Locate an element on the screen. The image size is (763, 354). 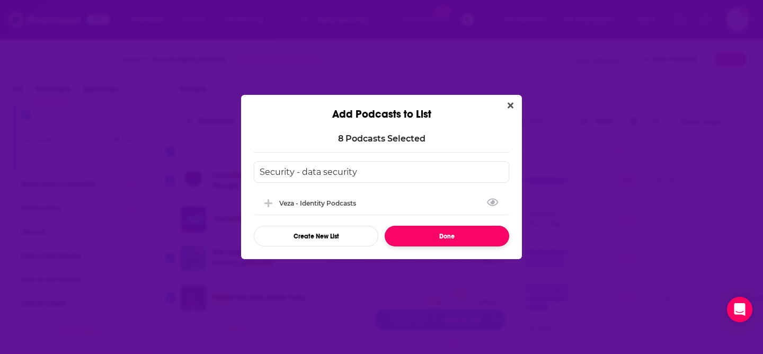
div: Open Intercom Messenger is located at coordinates (740, 309).